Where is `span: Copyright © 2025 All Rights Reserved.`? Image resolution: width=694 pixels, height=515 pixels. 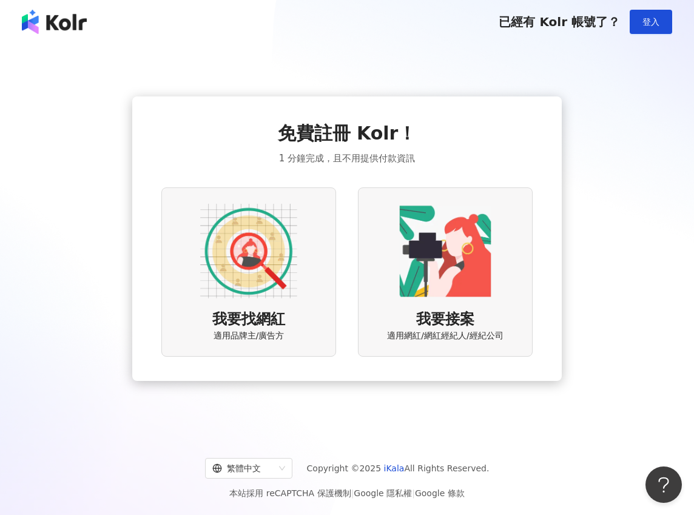 span: Copyright © 2025 All Rights Reserved. is located at coordinates (398, 468).